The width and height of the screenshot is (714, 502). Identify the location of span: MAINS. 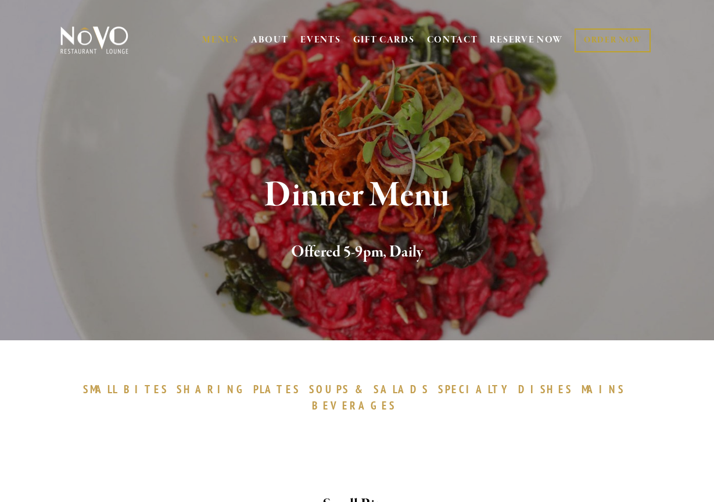
(603, 389).